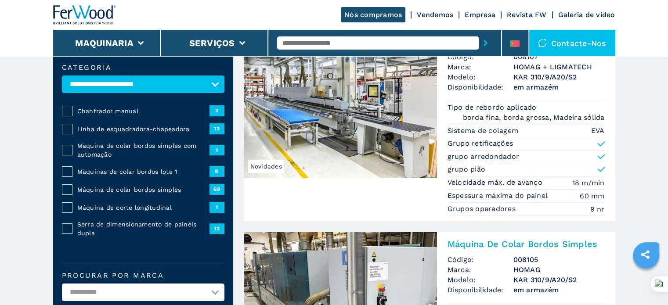 The image size is (668, 305). I want to click on em: 9 nr, so click(598, 209).